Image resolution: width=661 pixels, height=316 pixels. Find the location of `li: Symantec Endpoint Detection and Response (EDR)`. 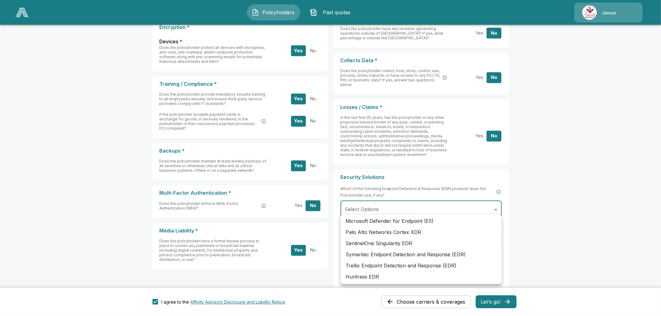

li: Symantec Endpoint Detection and Response (EDR) is located at coordinates (421, 255).